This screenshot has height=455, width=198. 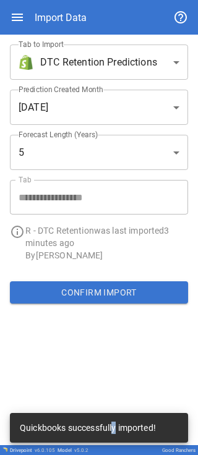 I want to click on label: Tab, so click(x=25, y=179).